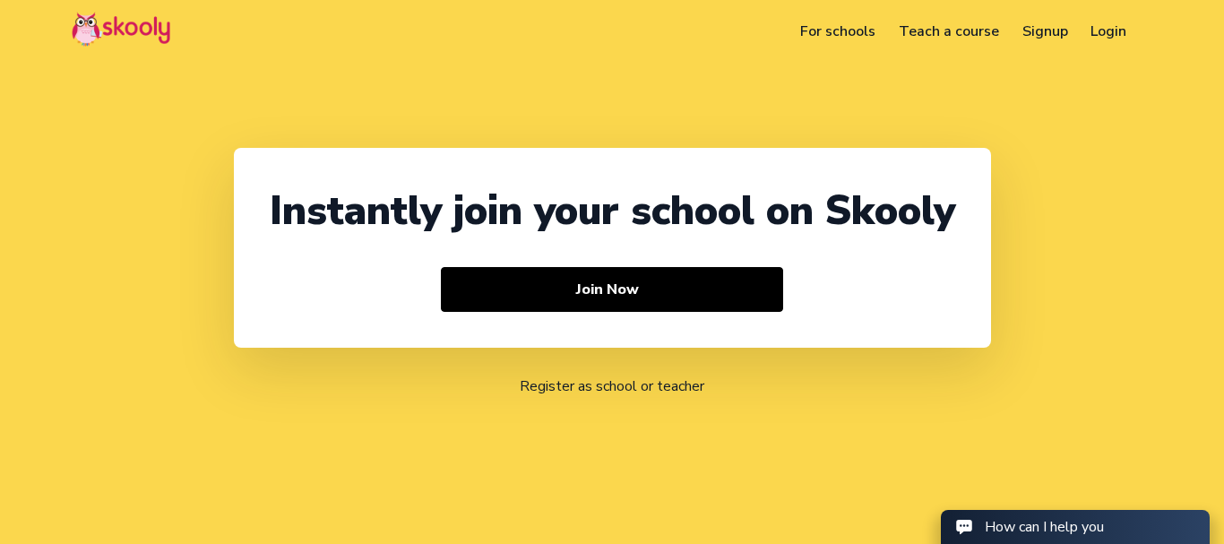 The image size is (1224, 544). What do you see at coordinates (612, 289) in the screenshot?
I see `button: Join Now` at bounding box center [612, 289].